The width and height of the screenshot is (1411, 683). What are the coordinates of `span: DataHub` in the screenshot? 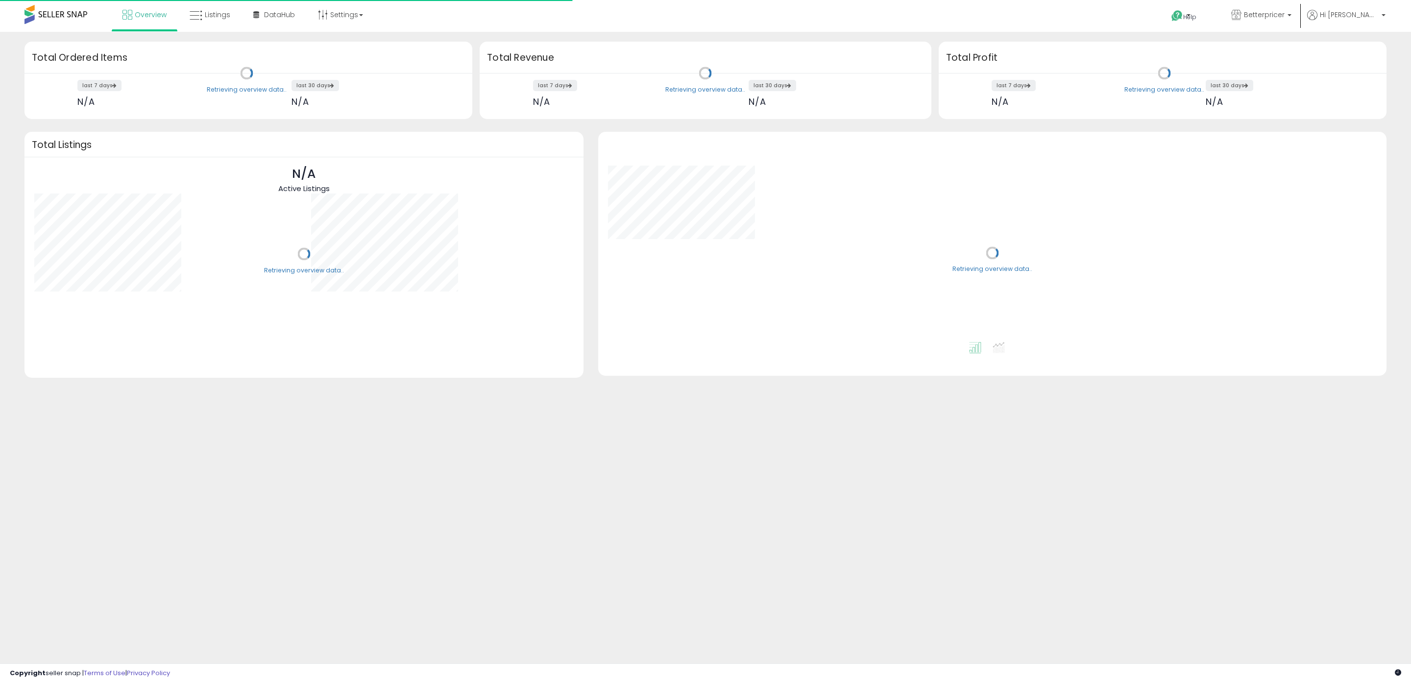 It's located at (279, 15).